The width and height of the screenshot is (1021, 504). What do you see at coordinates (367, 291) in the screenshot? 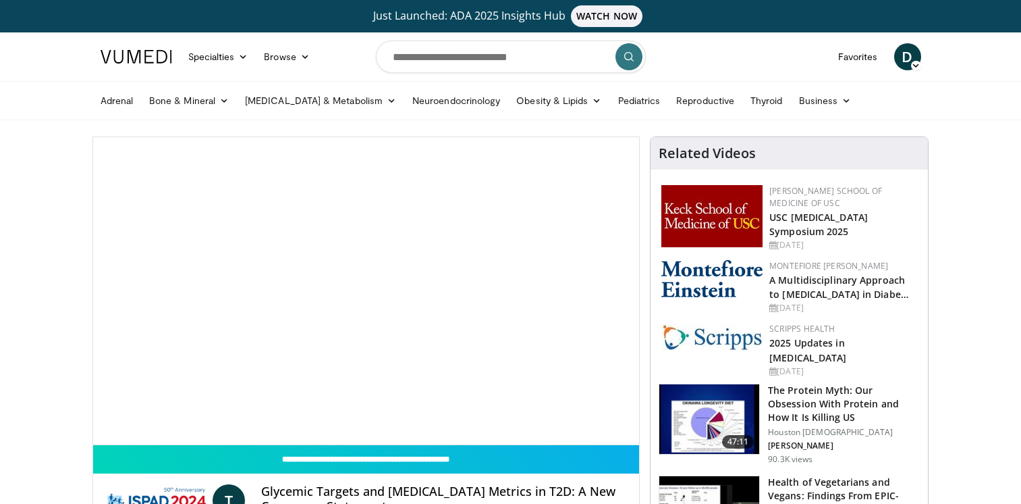
I see `video-js: Video Player` at bounding box center [367, 291].